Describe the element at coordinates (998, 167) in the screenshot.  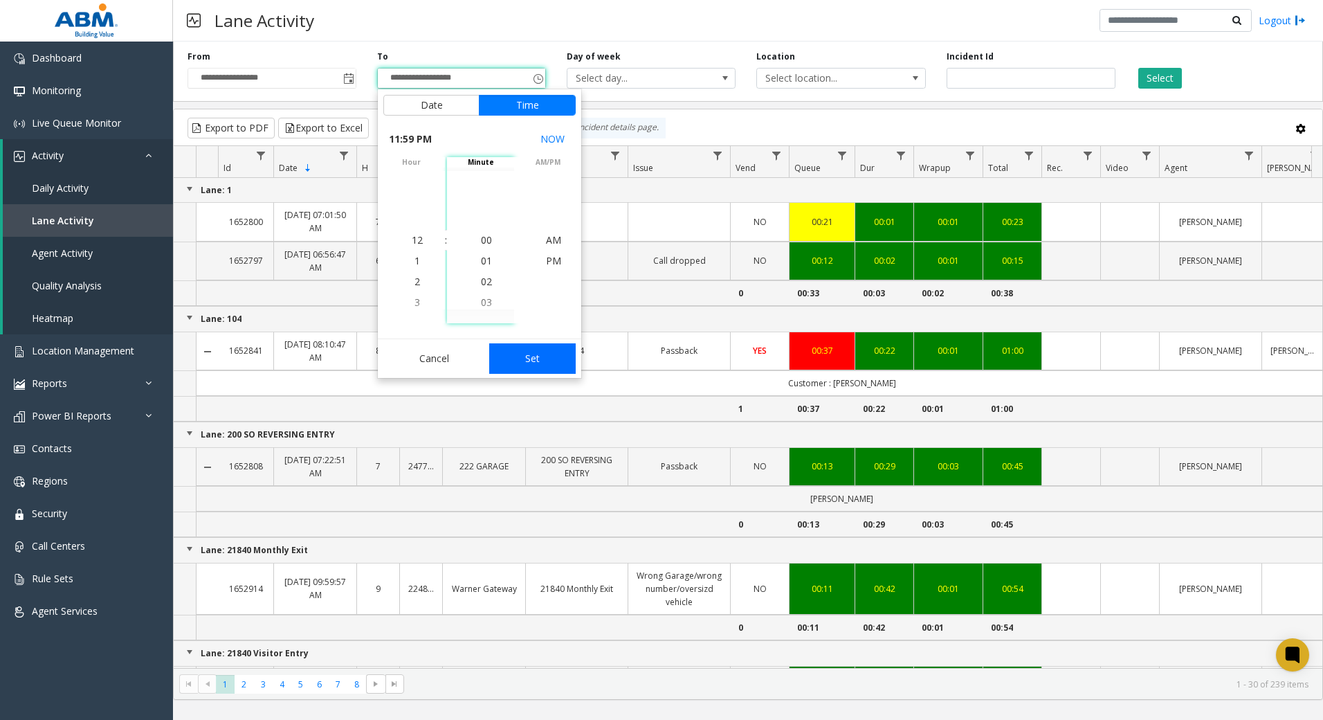
I see `span: Total` at that location.